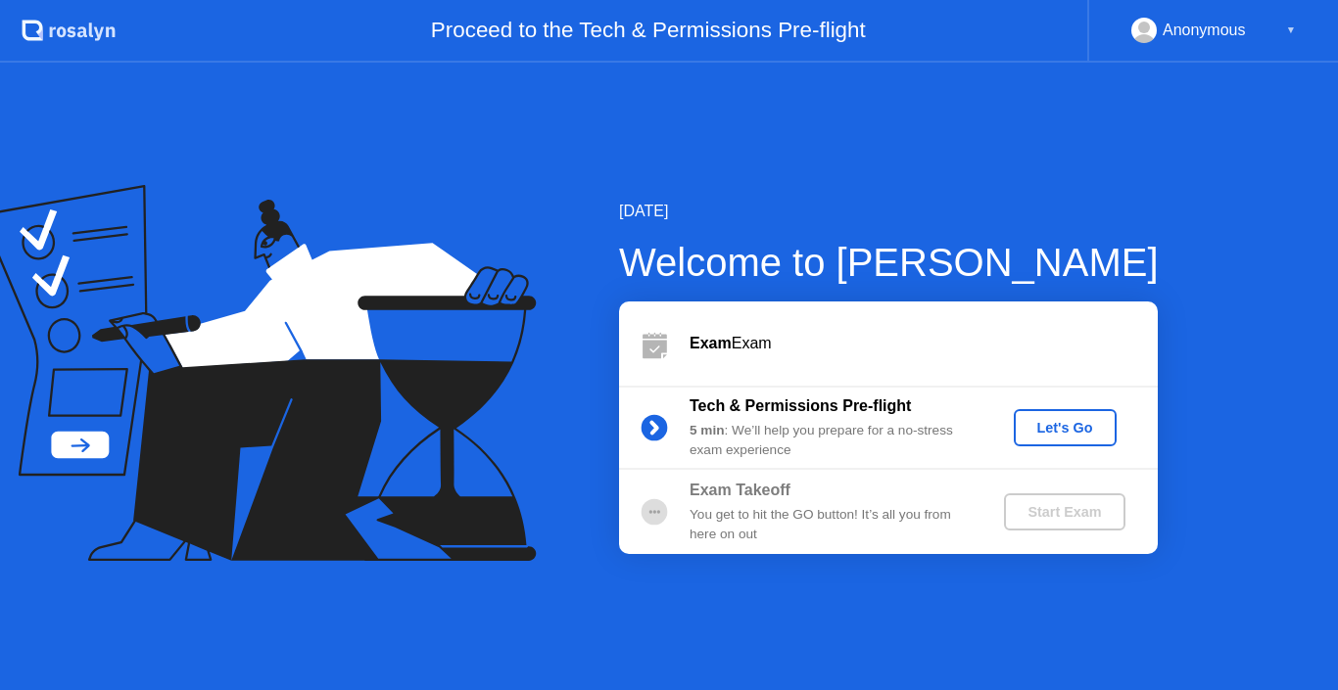 Image resolution: width=1338 pixels, height=690 pixels. What do you see at coordinates (1064, 428) in the screenshot?
I see `button: Let's Go` at bounding box center [1064, 428].